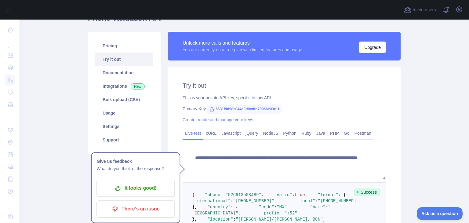  What do you see at coordinates (300, 195) in the screenshot?
I see `span: true` at bounding box center [300, 195].